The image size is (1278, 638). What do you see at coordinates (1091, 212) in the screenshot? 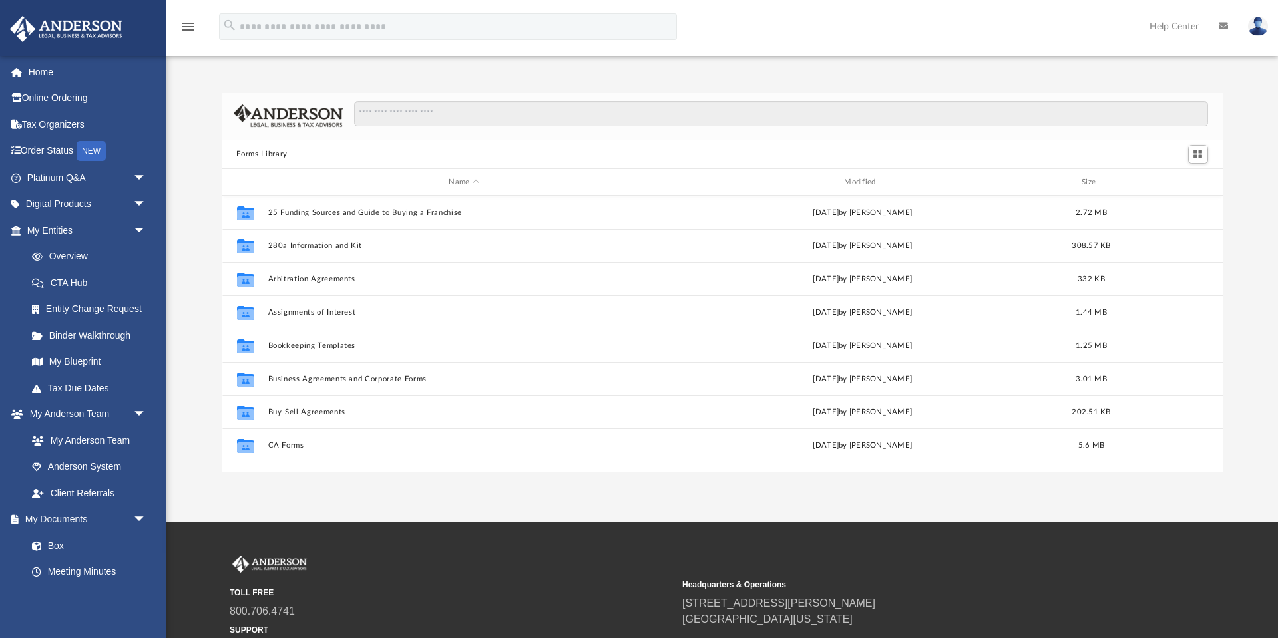
I see `span: 2.72 MB` at bounding box center [1091, 212].